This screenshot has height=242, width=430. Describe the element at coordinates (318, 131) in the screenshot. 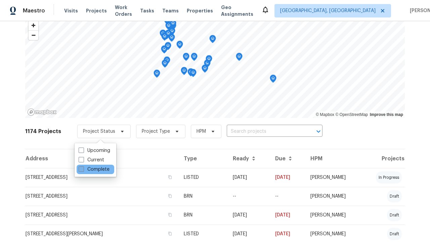

I see `button: Open` at that location.